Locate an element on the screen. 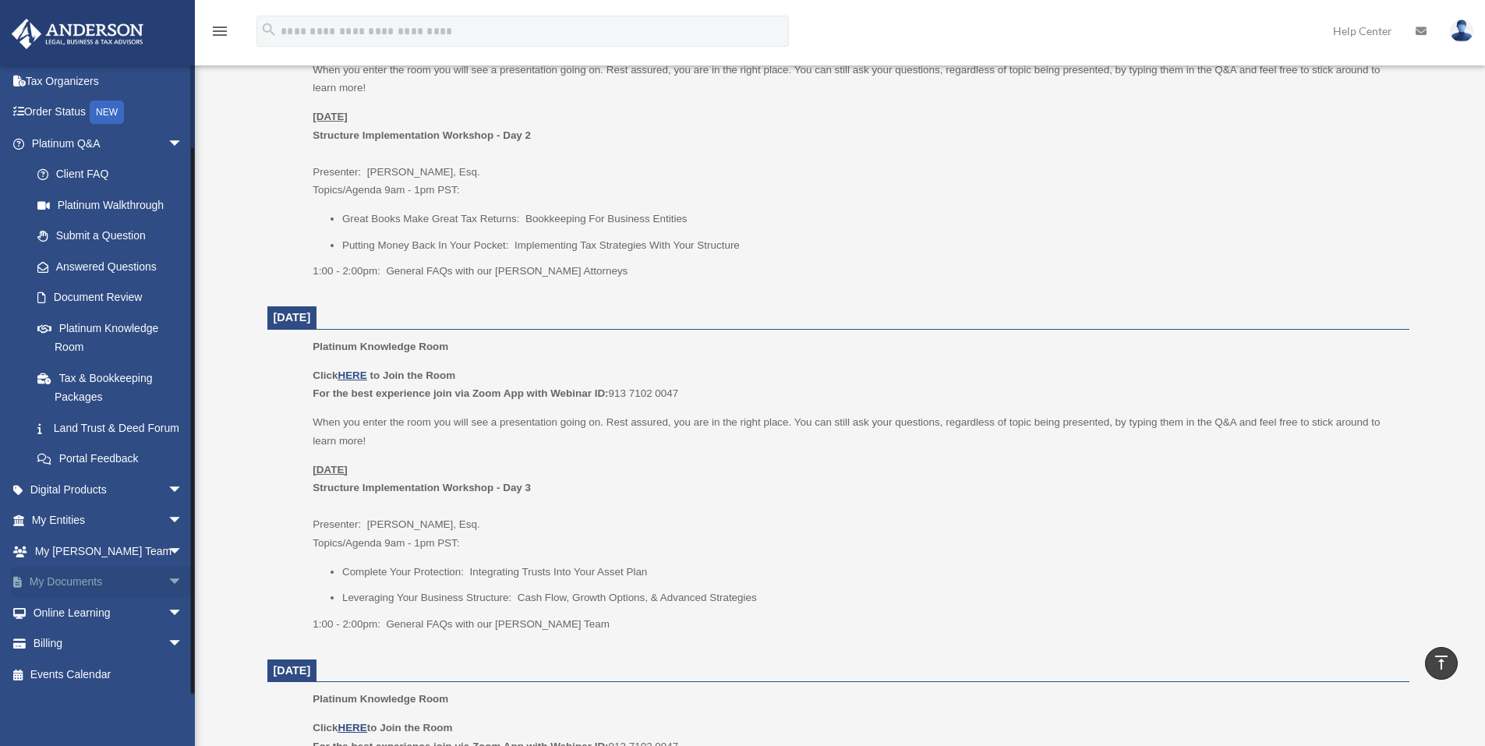 The width and height of the screenshot is (1485, 746). a: vertical_align_top is located at coordinates (1441, 663).